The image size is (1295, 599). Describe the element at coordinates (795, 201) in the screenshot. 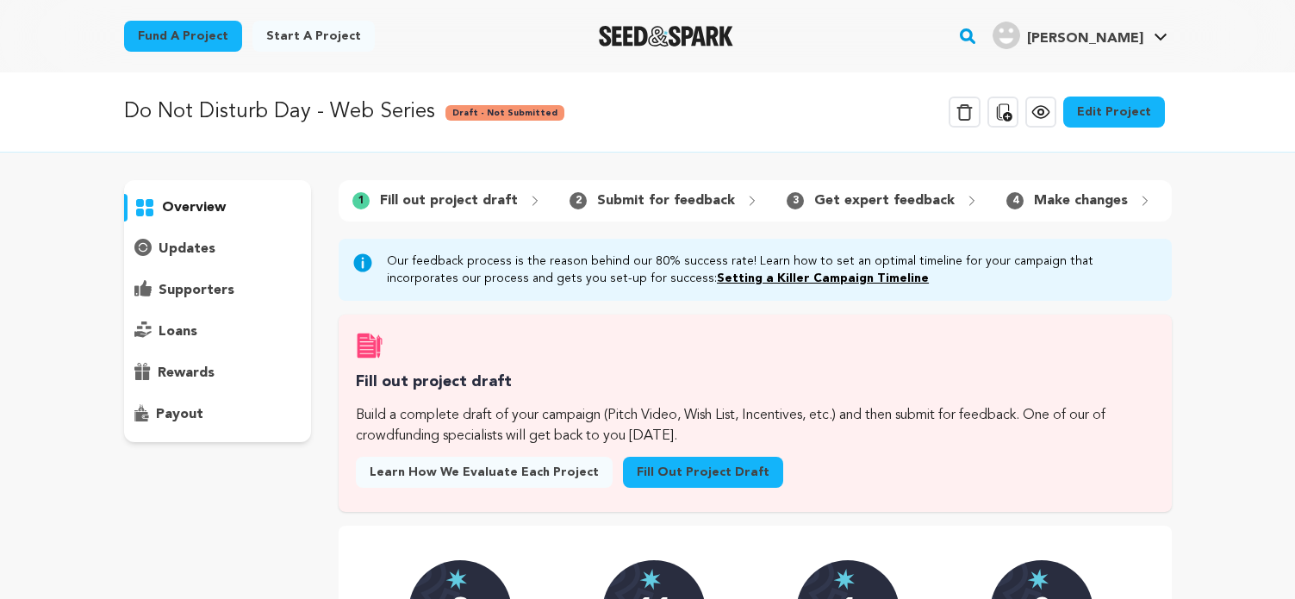

I see `span: 3` at that location.